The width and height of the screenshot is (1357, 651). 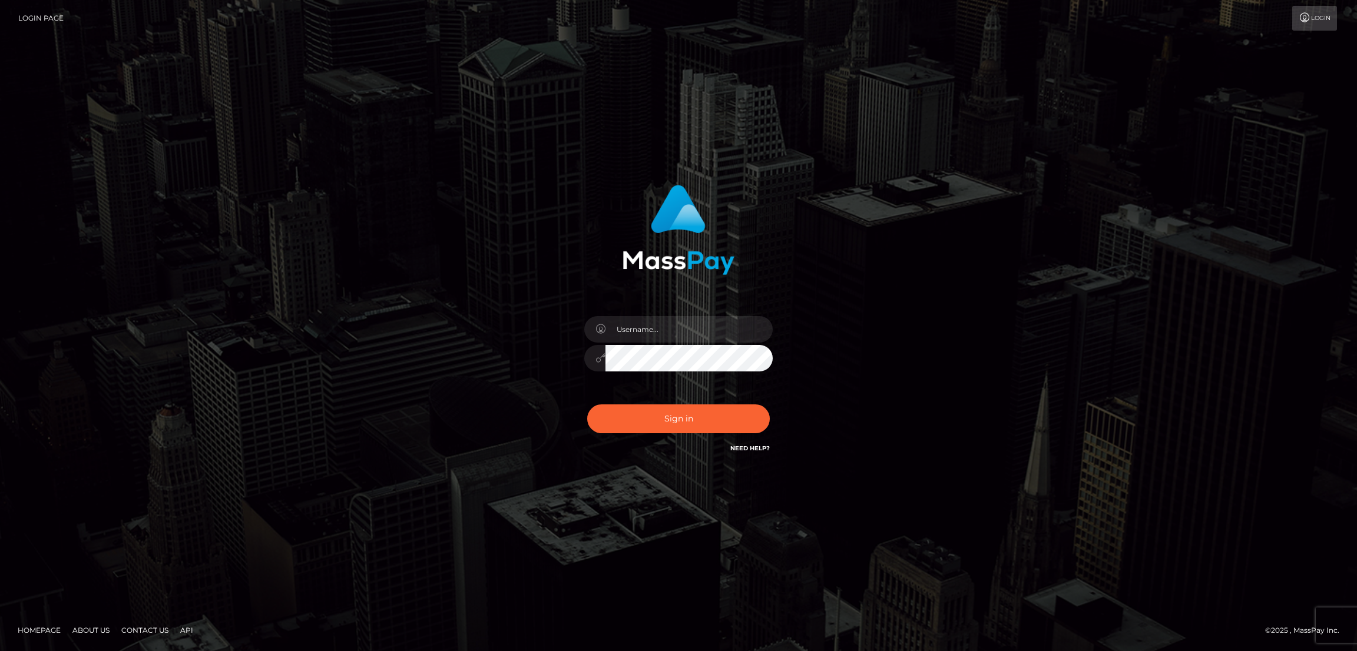 I want to click on a: API, so click(x=187, y=630).